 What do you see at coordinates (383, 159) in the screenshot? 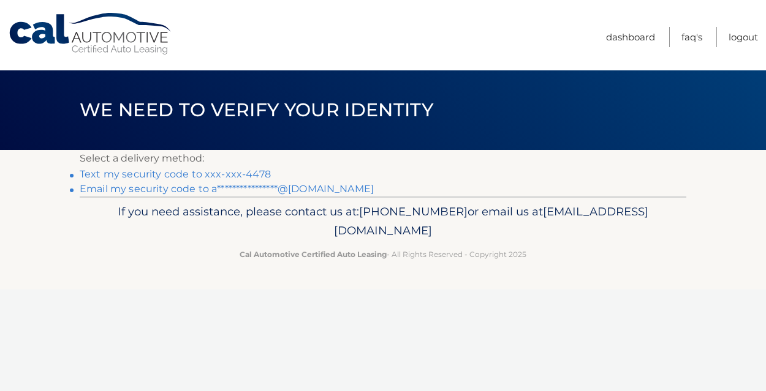
I see `p: Select a delivery method:` at bounding box center [383, 159].